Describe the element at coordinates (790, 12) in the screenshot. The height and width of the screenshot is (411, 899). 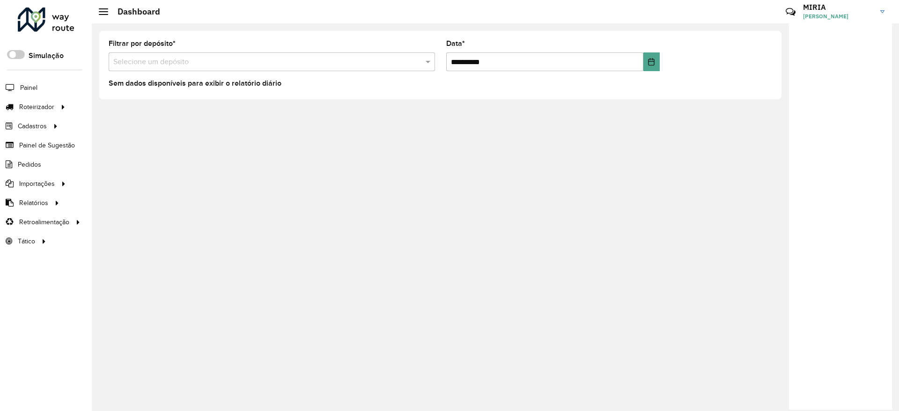
I see `a: Contato Rápido` at that location.